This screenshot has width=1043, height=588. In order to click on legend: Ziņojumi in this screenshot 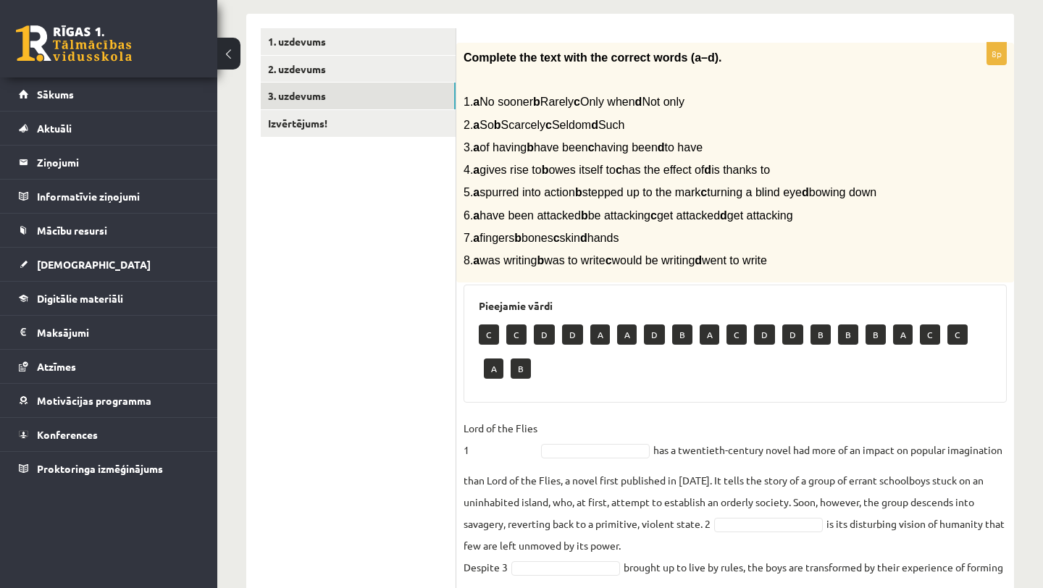, I will do `click(118, 162)`.